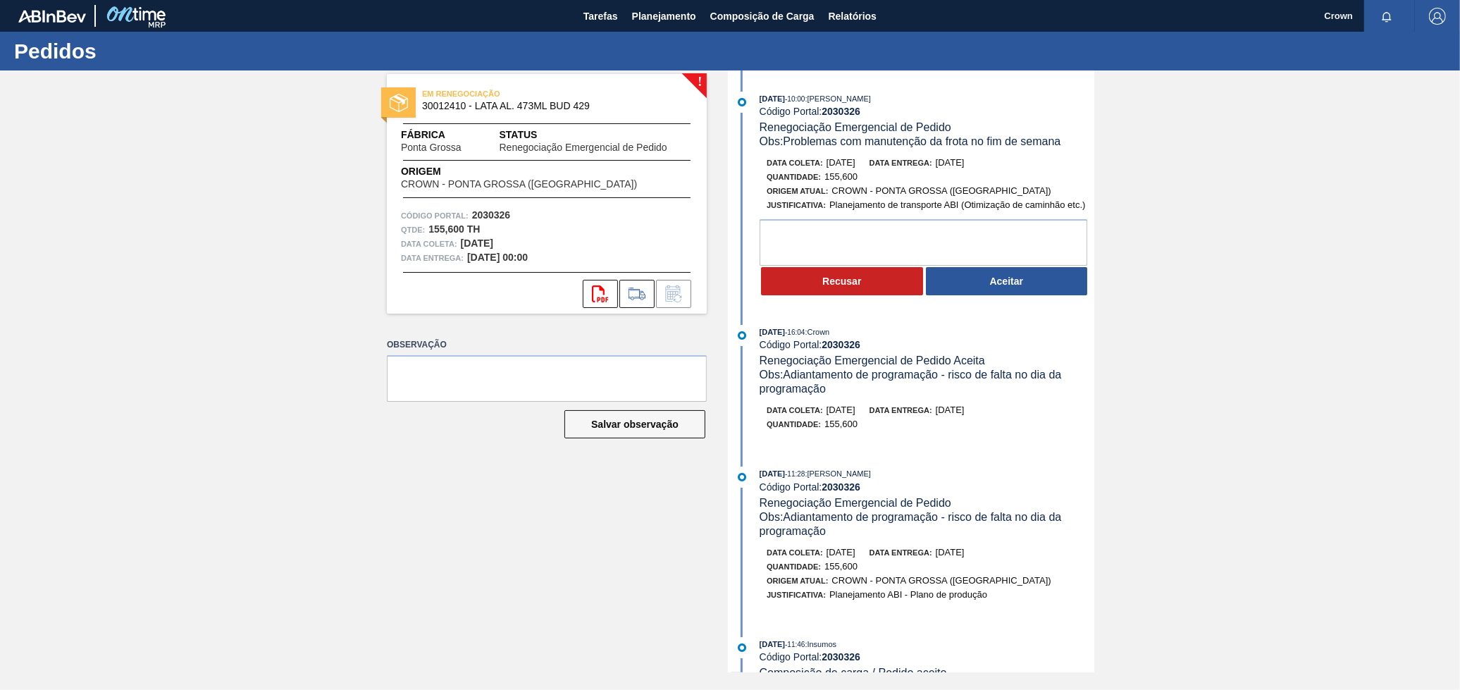 Image resolution: width=1460 pixels, height=690 pixels. I want to click on div: Ir para Composição de Carga, so click(637, 294).